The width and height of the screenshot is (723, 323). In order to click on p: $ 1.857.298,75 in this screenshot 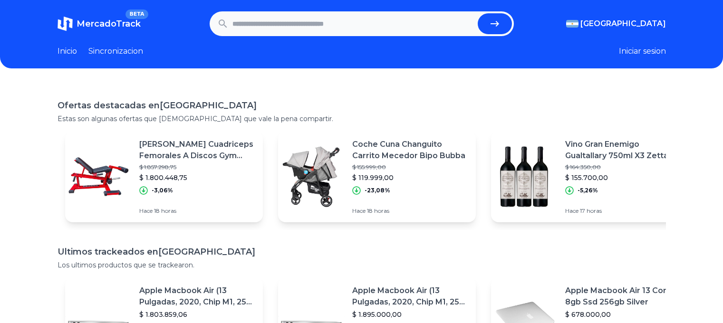, I will do `click(197, 167)`.